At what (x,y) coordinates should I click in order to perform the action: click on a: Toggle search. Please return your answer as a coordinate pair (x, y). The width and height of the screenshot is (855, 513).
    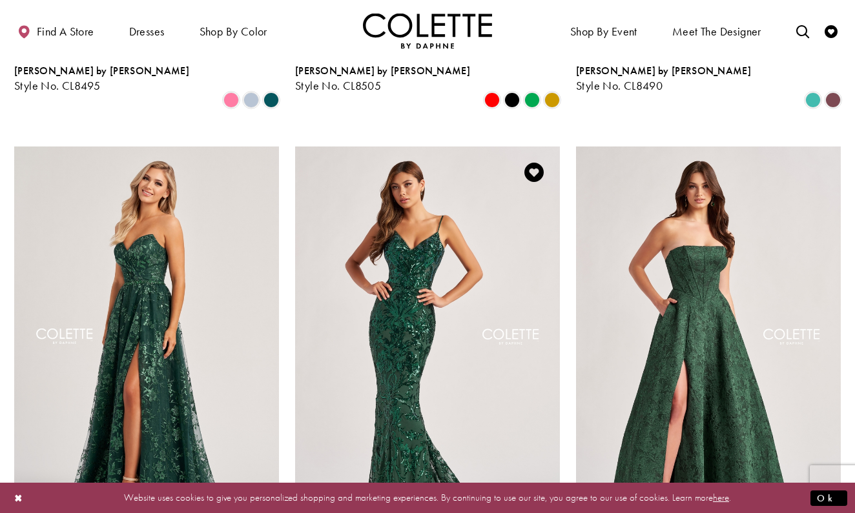
    Looking at the image, I should click on (803, 30).